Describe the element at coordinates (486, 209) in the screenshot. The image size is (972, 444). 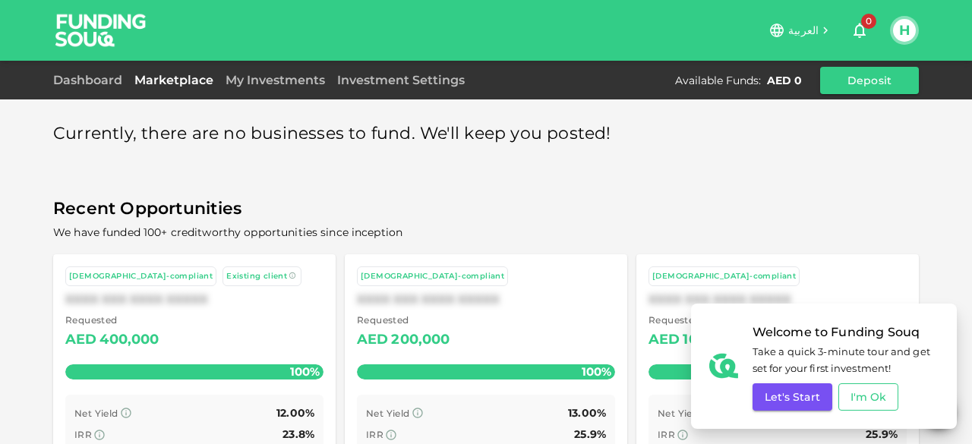
I see `span: Recent Opportunities` at that location.